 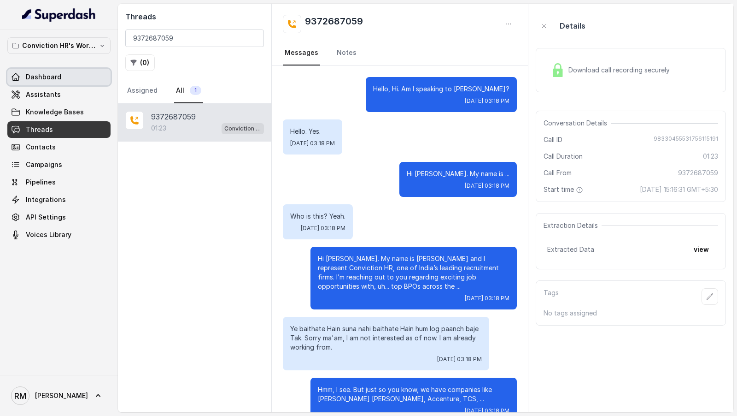 I want to click on p: Ye baithate Hain suna nahi baithate Hain hum log paanch baje Tak. Sorry ma'am, I am not intereste..., so click(x=386, y=338).